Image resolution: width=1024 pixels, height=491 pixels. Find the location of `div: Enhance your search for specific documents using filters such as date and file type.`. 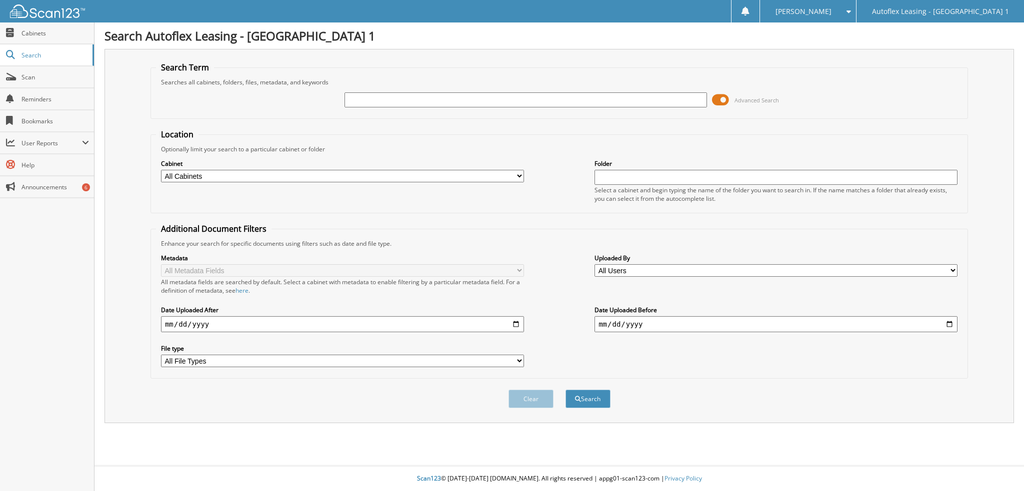

div: Enhance your search for specific documents using filters such as date and file type. is located at coordinates (559, 243).